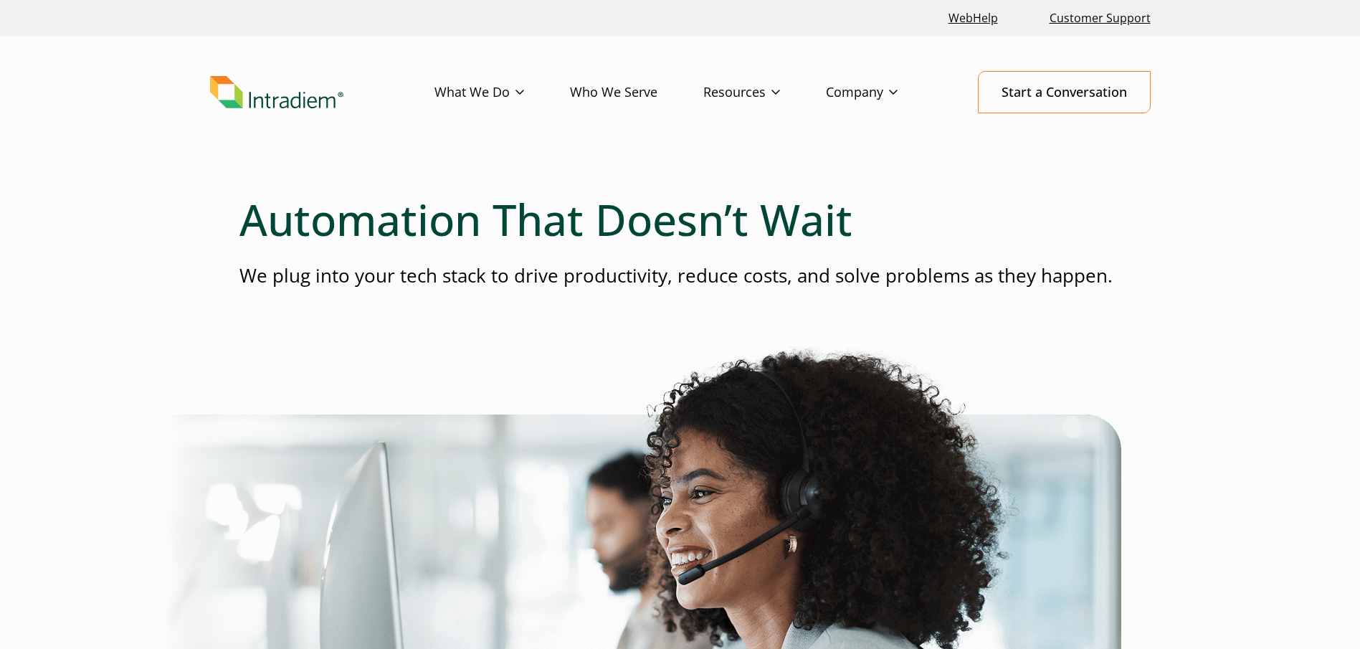 The width and height of the screenshot is (1360, 649). What do you see at coordinates (502, 93) in the screenshot?
I see `a: What We Do` at bounding box center [502, 93].